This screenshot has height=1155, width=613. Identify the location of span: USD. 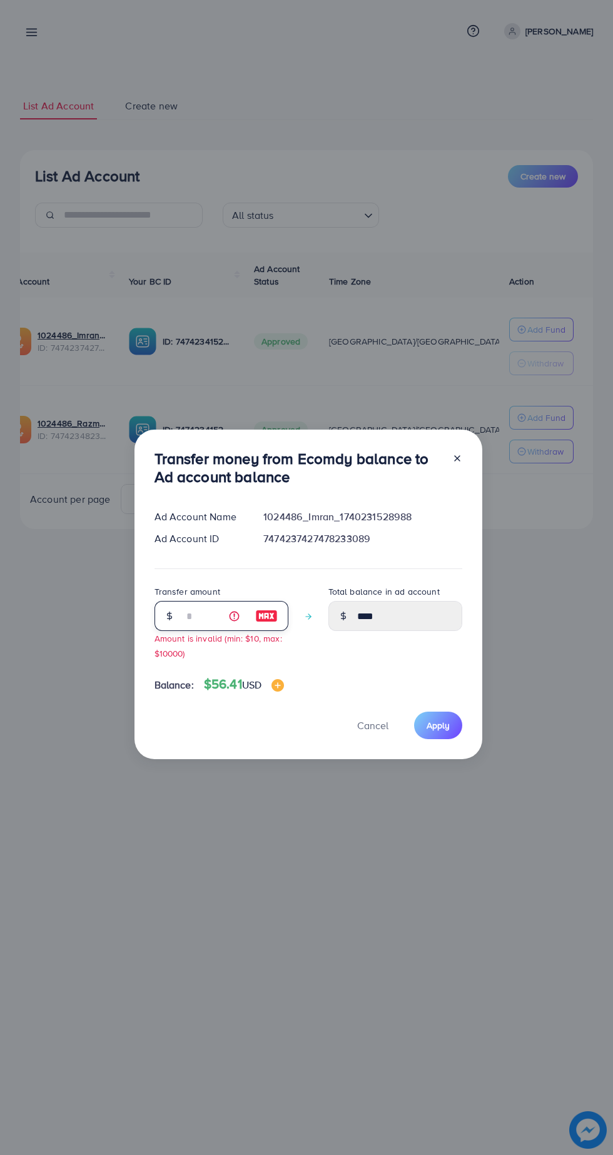
(251, 685).